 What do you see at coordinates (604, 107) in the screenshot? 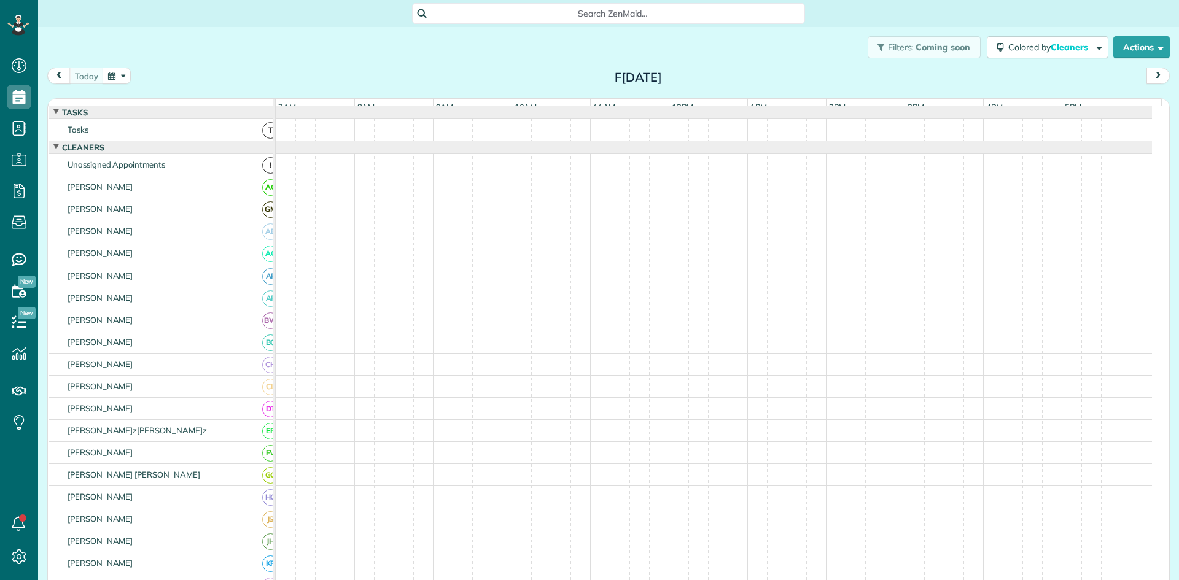
I see `span: 11am` at bounding box center [604, 107].